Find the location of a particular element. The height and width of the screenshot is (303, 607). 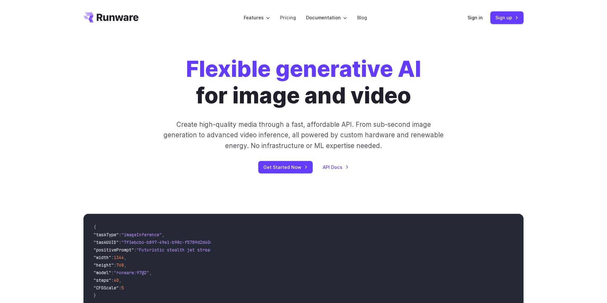

h1: for image and video is located at coordinates (304, 82).